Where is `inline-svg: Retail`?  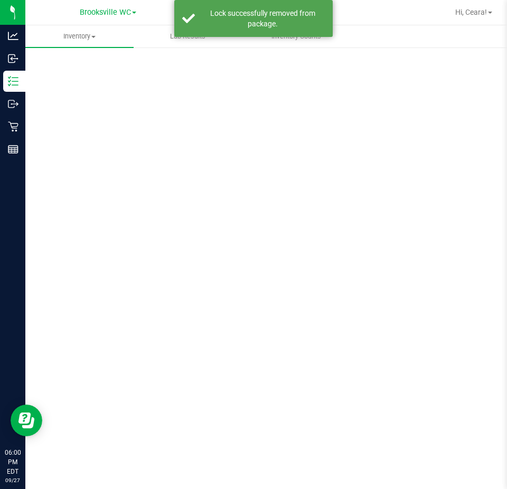 inline-svg: Retail is located at coordinates (13, 127).